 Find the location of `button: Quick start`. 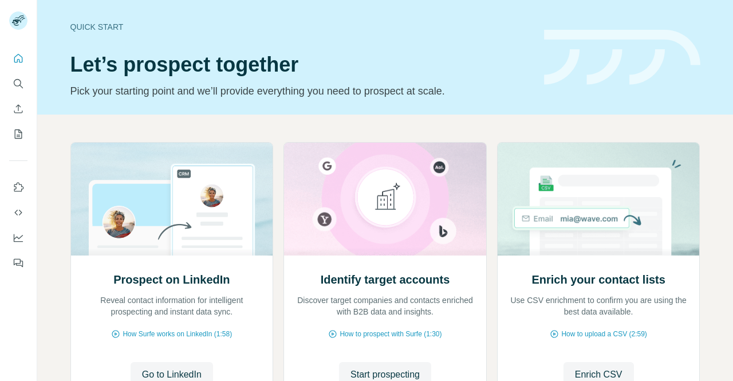

button: Quick start is located at coordinates (18, 58).